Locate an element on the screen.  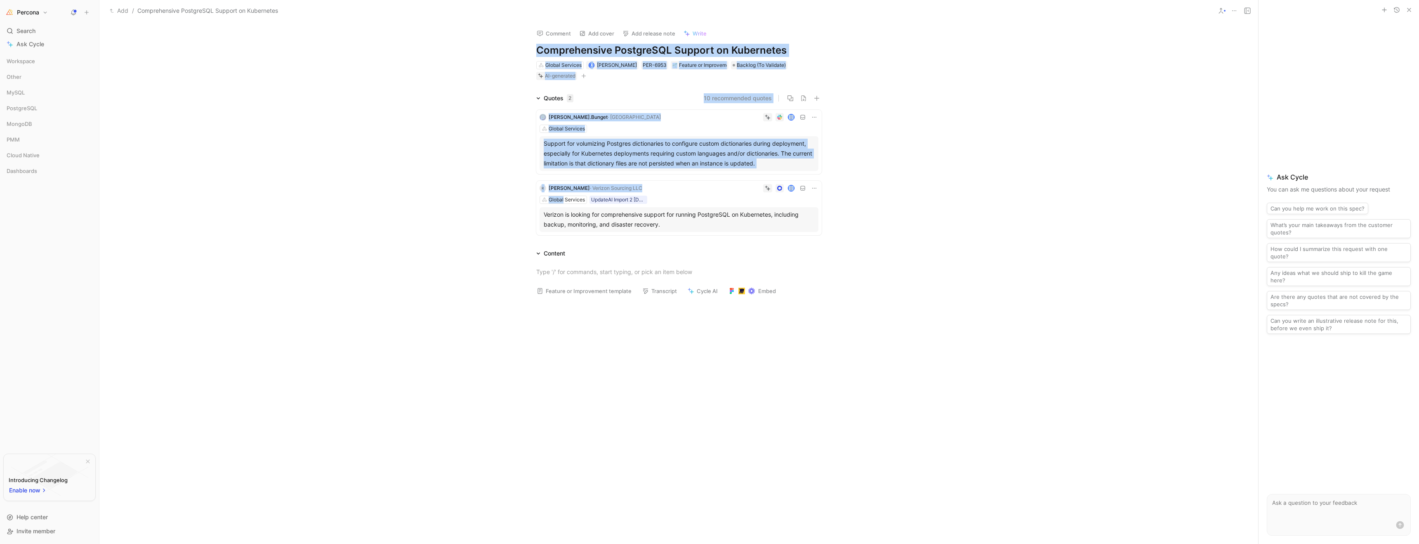
button: Write is located at coordinates (695, 33).